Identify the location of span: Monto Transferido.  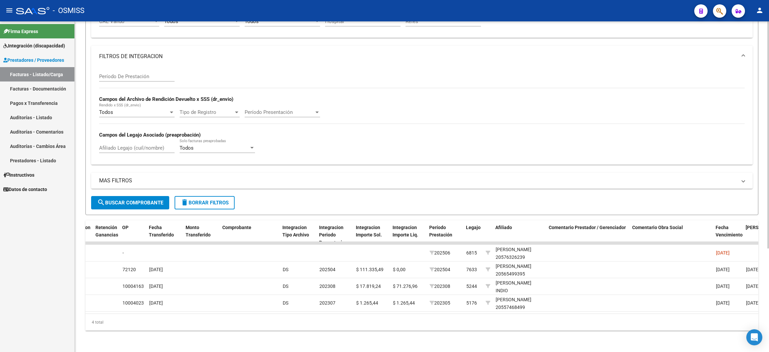
(198, 231).